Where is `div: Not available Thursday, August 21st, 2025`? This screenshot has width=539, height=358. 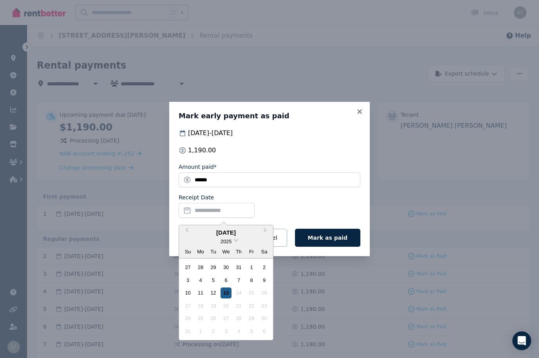 div: Not available Thursday, August 21st, 2025 is located at coordinates (239, 306).